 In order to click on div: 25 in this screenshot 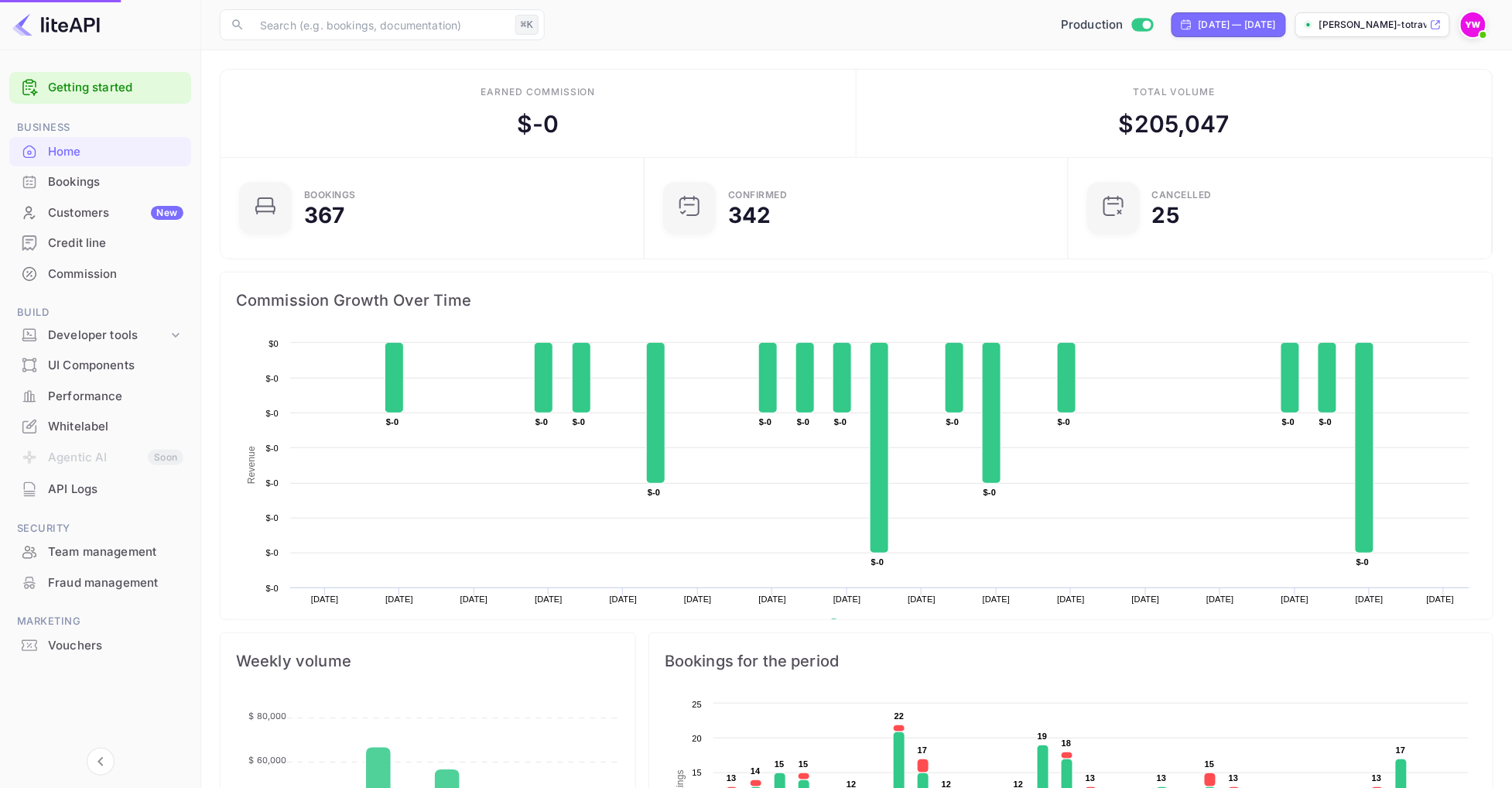, I will do `click(1165, 215)`.